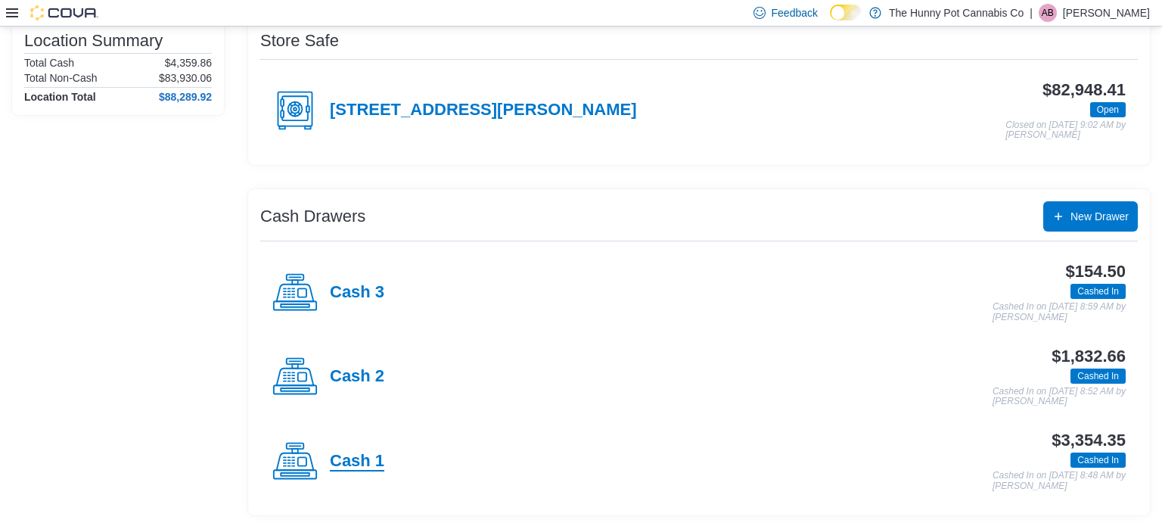 The width and height of the screenshot is (1162, 526). Describe the element at coordinates (1108, 110) in the screenshot. I see `span: Open` at that location.